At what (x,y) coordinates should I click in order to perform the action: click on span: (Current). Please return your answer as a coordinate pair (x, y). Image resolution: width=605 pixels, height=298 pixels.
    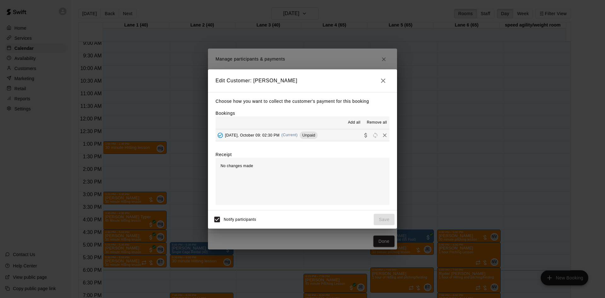
    Looking at the image, I should click on (289, 135).